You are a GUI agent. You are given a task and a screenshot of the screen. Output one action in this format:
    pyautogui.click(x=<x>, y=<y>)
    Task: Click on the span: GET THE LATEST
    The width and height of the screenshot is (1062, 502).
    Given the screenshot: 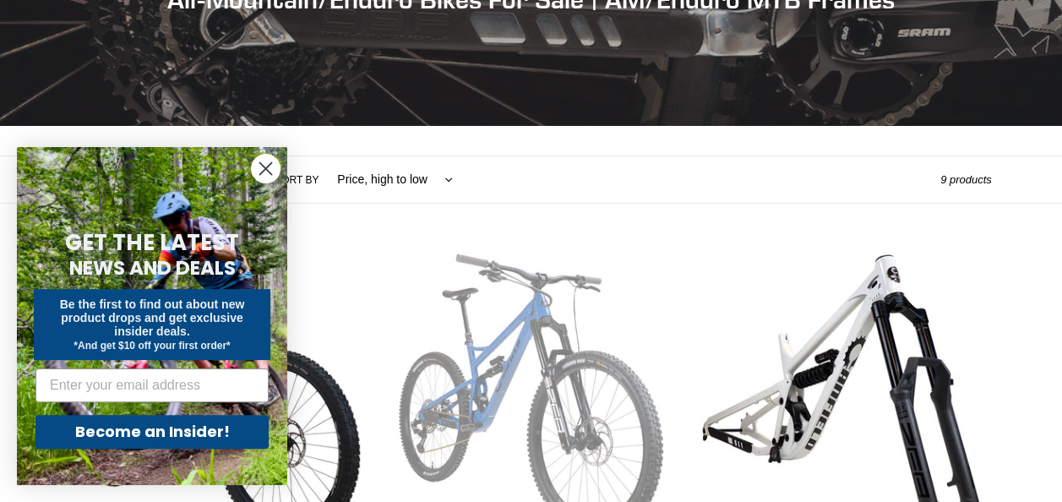 What is the action you would take?
    pyautogui.click(x=152, y=242)
    